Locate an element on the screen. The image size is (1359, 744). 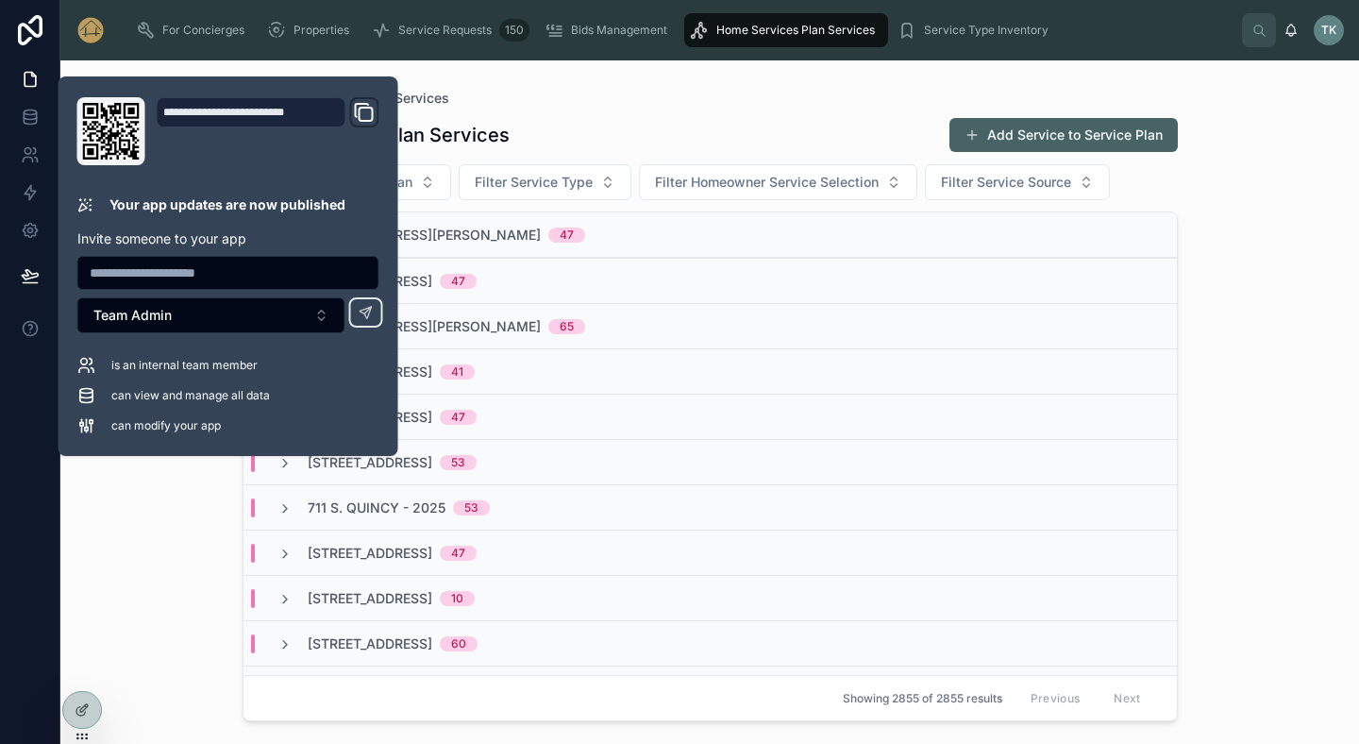
span: can modify your app is located at coordinates (166, 426).